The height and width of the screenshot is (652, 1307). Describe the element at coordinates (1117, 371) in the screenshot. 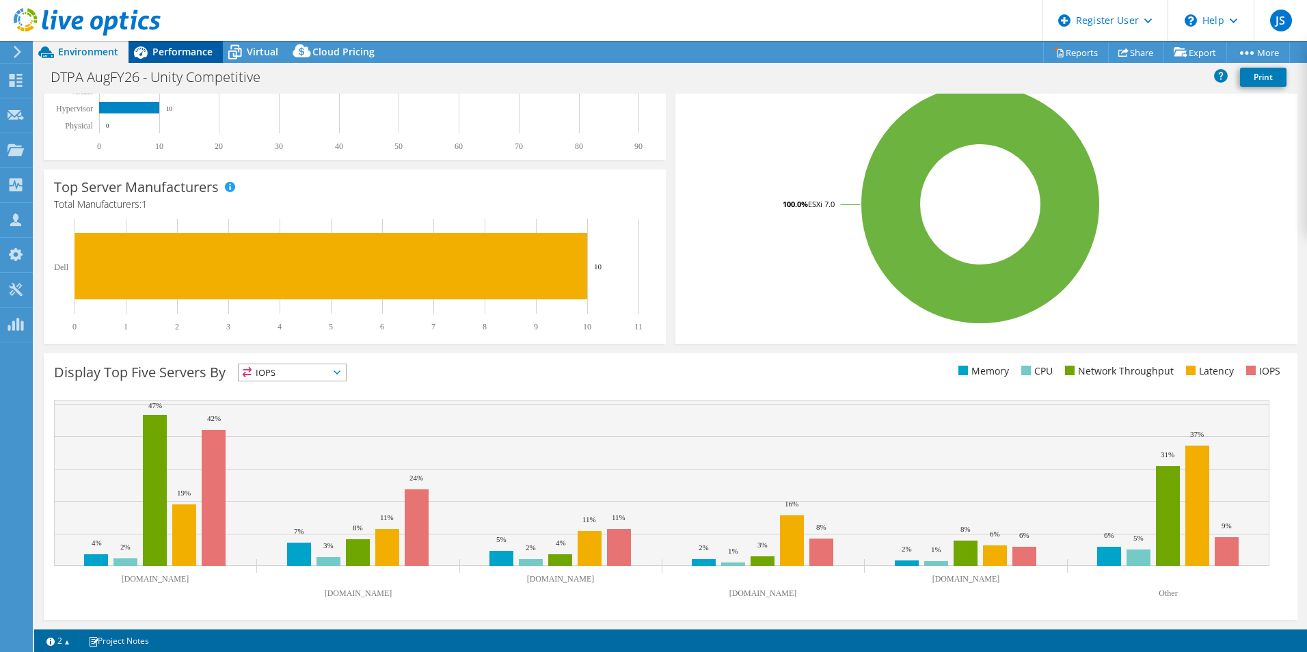

I see `li: Network Throughput` at that location.